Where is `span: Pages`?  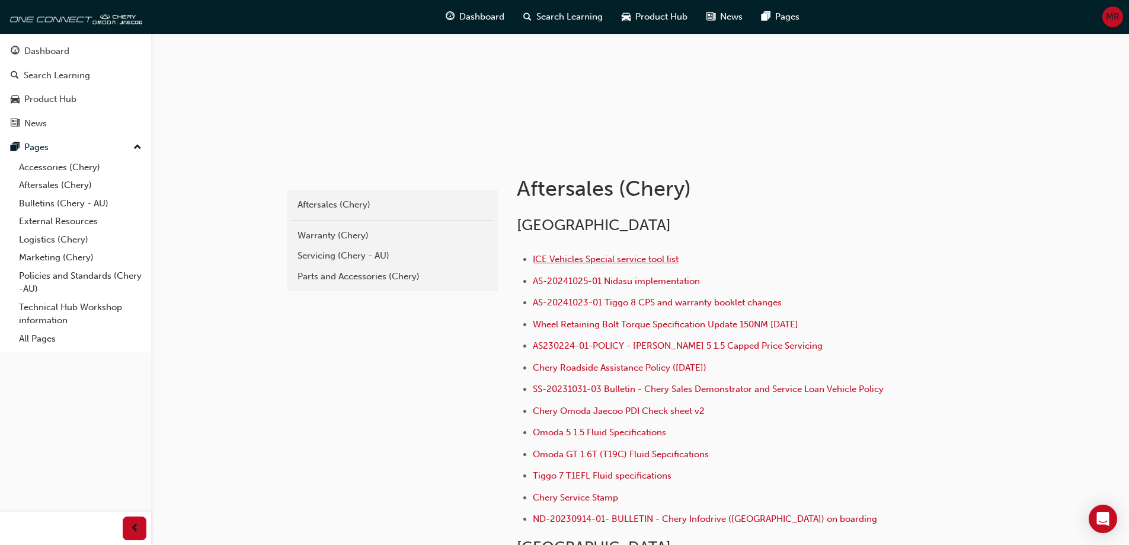
span: Pages is located at coordinates (787, 17).